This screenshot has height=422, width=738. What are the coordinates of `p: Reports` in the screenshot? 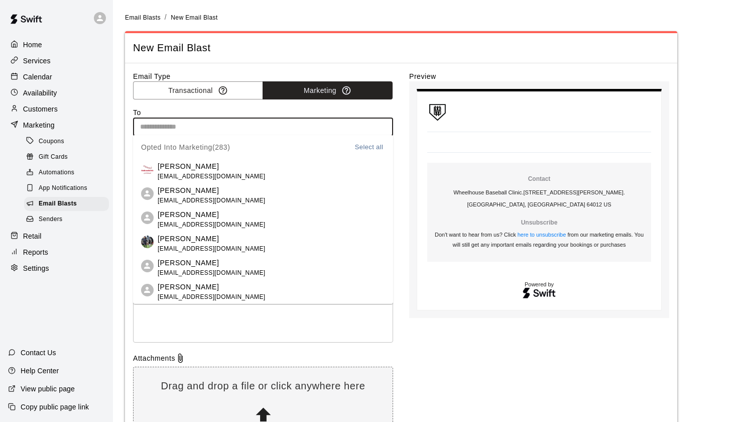 It's located at (36, 252).